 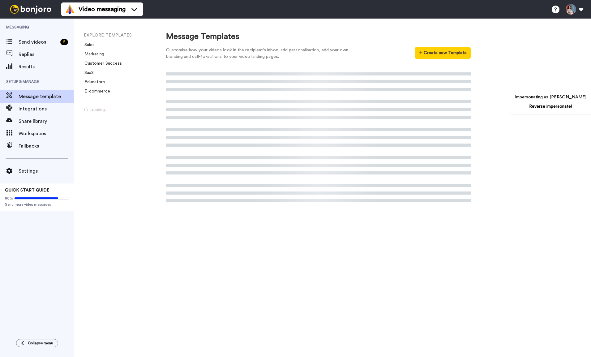 What do you see at coordinates (262, 53) in the screenshot?
I see `div: Customise how your videos look in the recipient's inbox, add personalisation, add your own brandi...` at bounding box center [262, 53].